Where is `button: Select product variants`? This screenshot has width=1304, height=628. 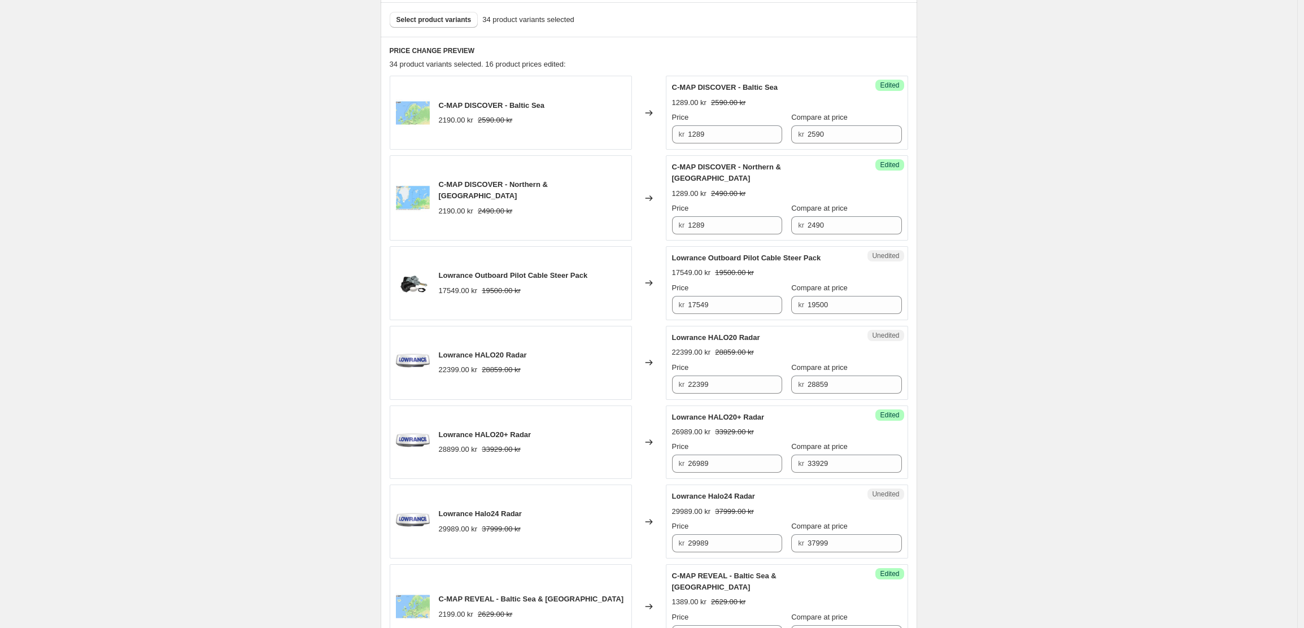 button: Select product variants is located at coordinates (434, 20).